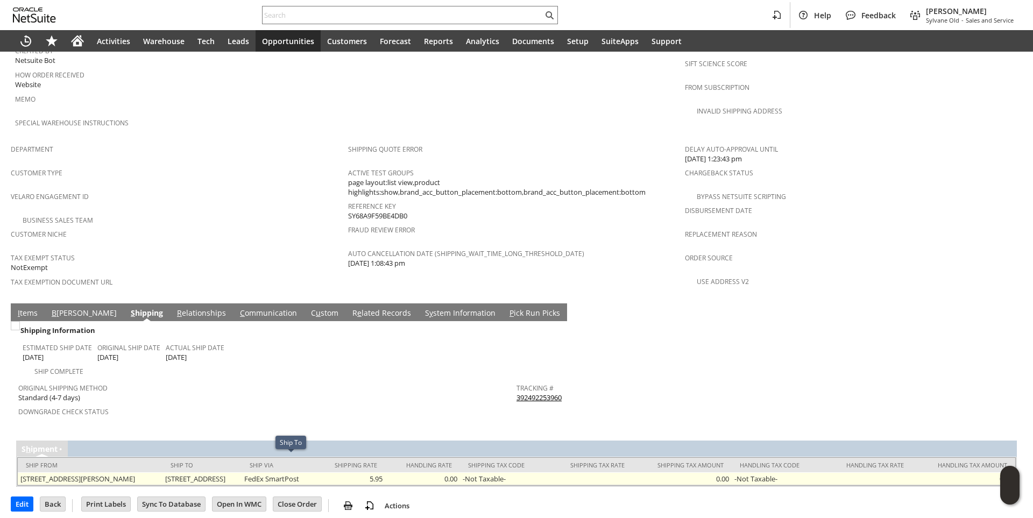  What do you see at coordinates (239, 504) in the screenshot?
I see `input: Open In WMC` at bounding box center [239, 504].